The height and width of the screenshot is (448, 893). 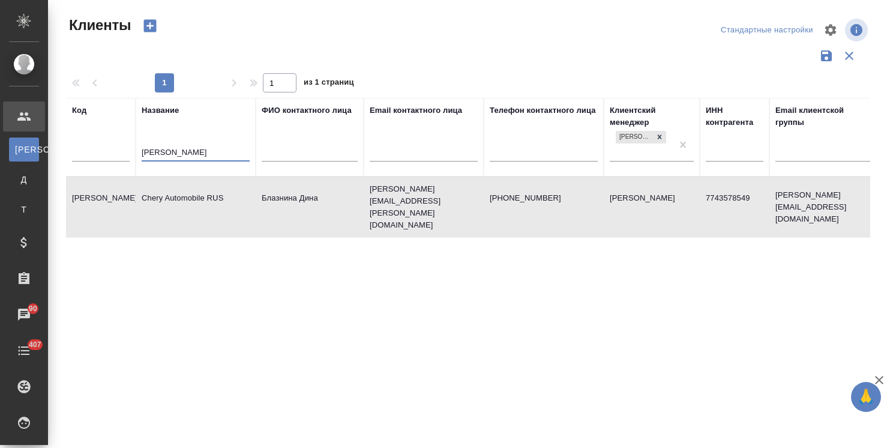 I want to click on span: Настроить таблицу, so click(x=831, y=30).